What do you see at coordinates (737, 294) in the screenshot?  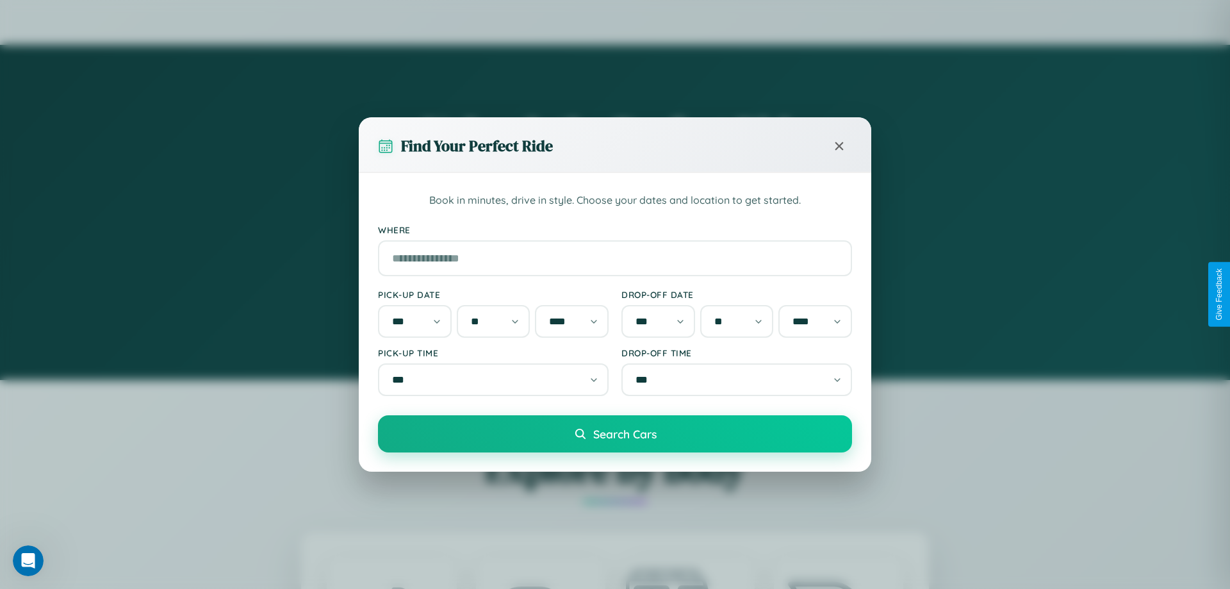 I see `label: Drop-off Date` at bounding box center [737, 294].